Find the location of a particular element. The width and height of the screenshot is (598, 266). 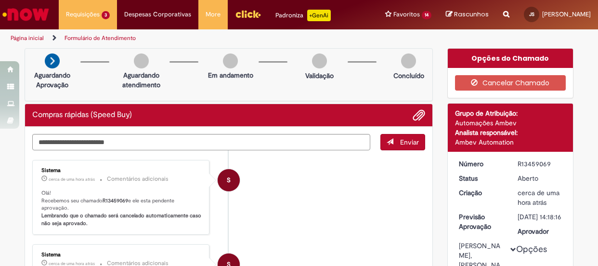

b: R13459069 is located at coordinates (115, 200).